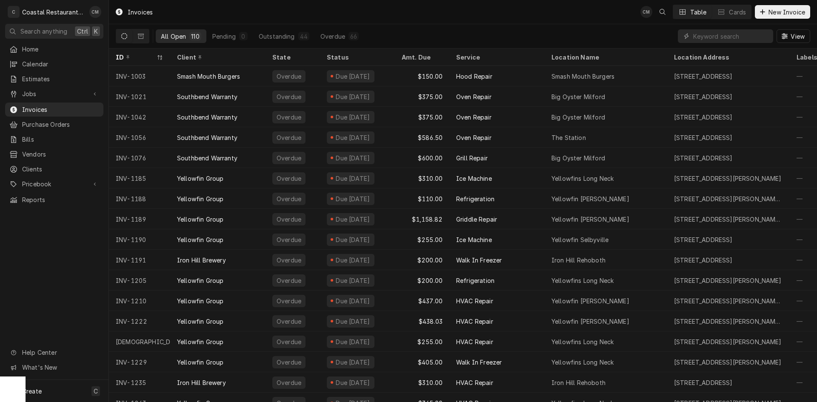 Image resolution: width=817 pixels, height=402 pixels. Describe the element at coordinates (207, 117) in the screenshot. I see `div: Southbend Warranty` at that location.